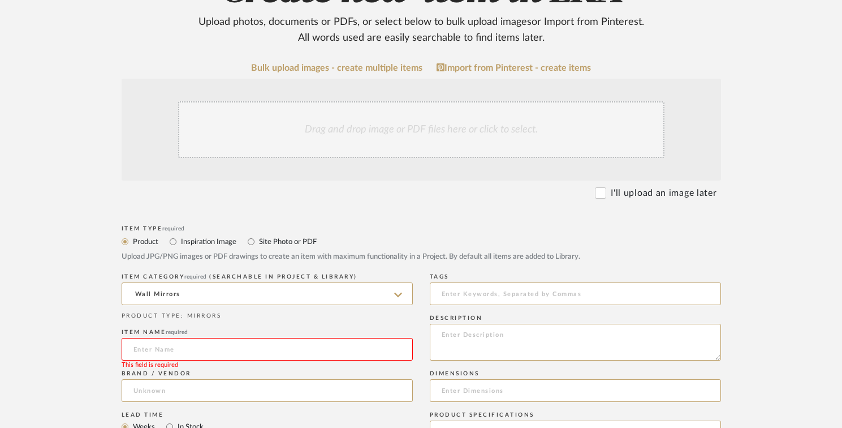  I want to click on div: Item Type, so click(421, 228).